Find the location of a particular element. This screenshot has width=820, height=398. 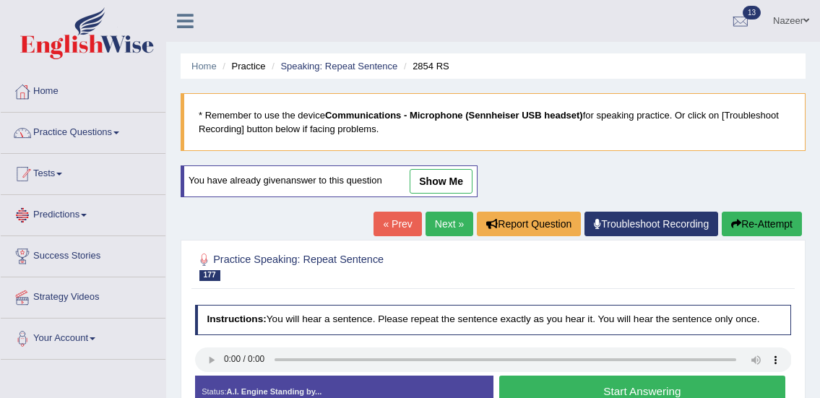

a: Predictions is located at coordinates (83, 213).